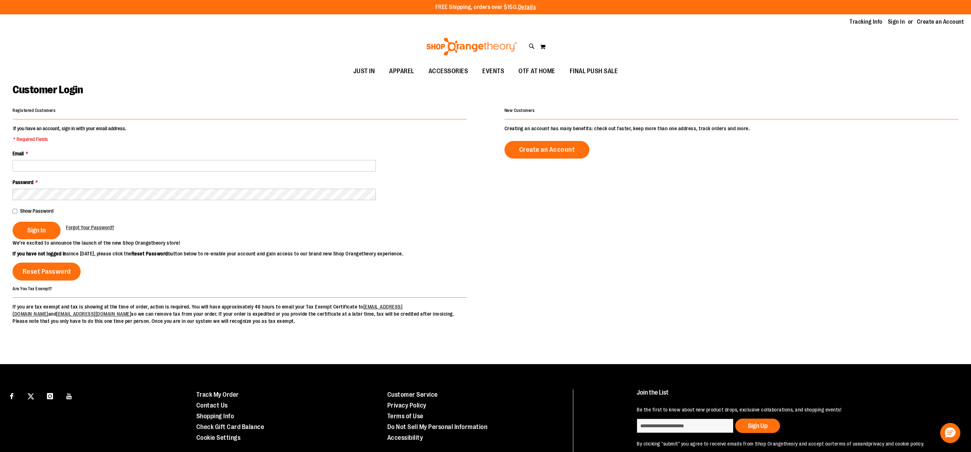 This screenshot has height=452, width=971. What do you see at coordinates (70, 139) in the screenshot?
I see `span: * Required Fields` at bounding box center [70, 139].